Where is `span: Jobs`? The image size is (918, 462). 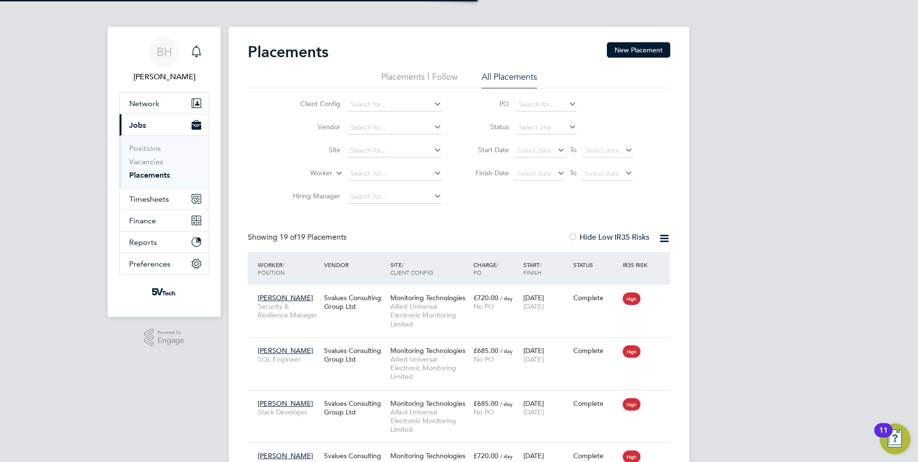
span: Jobs is located at coordinates (137, 125).